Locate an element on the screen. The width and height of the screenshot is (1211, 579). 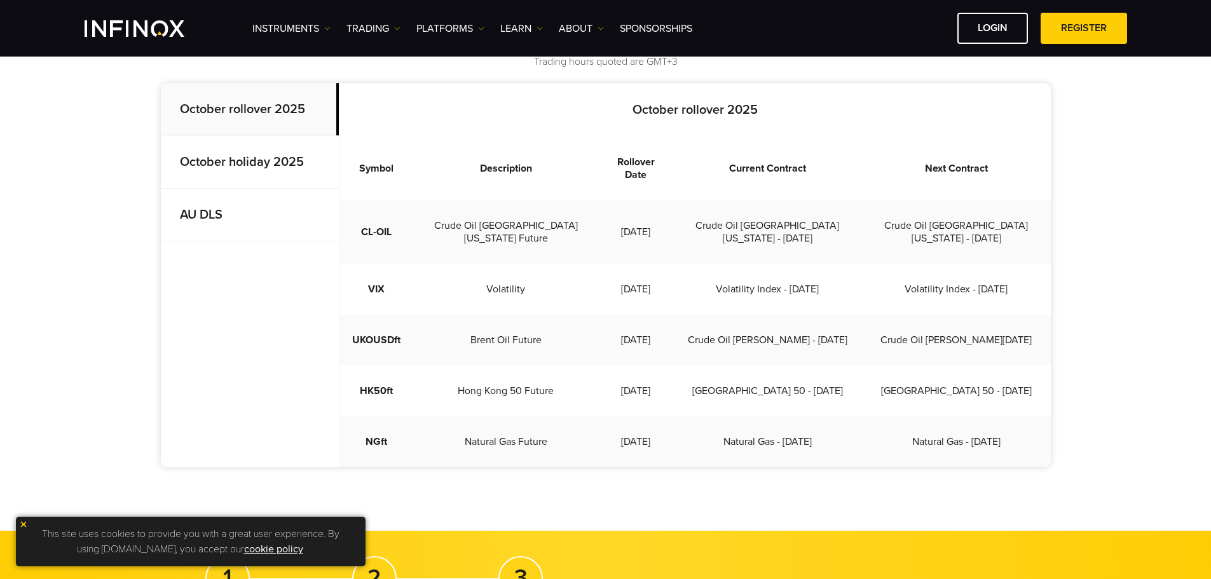
a: REGISTER is located at coordinates (1084, 28).